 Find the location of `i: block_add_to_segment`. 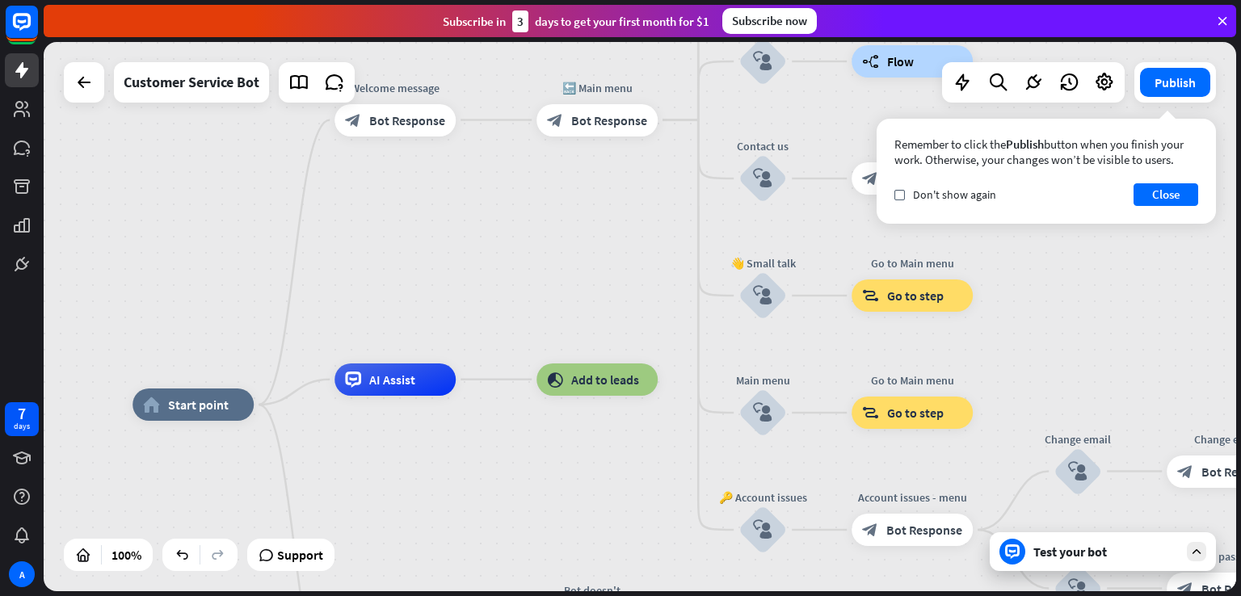

i: block_add_to_segment is located at coordinates (555, 380).